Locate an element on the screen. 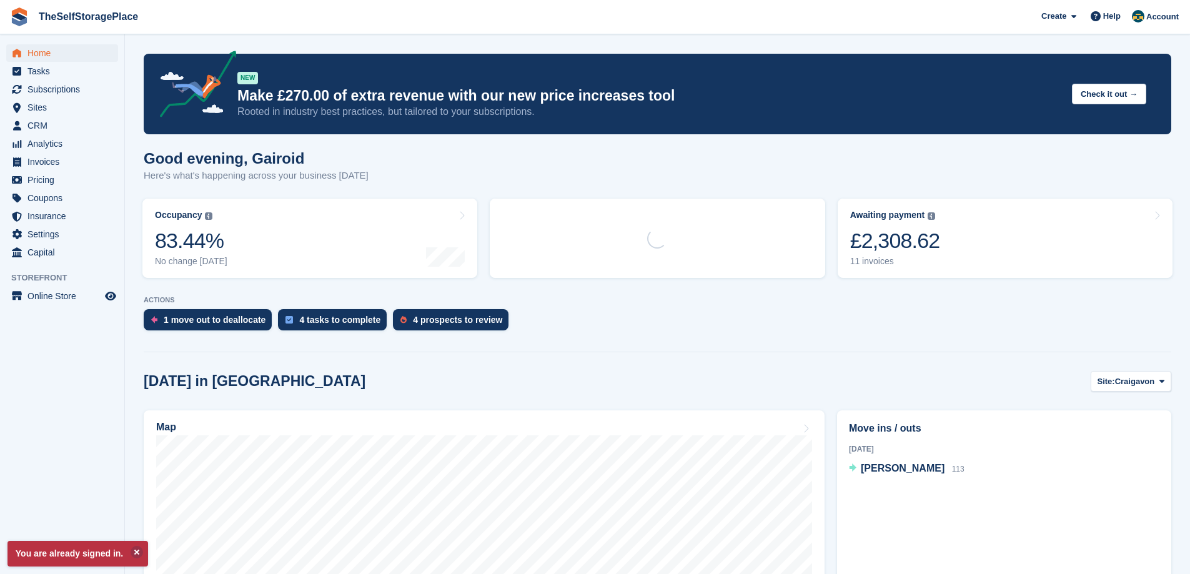 This screenshot has height=574, width=1190. img: Gairoid is located at coordinates (1138, 16).